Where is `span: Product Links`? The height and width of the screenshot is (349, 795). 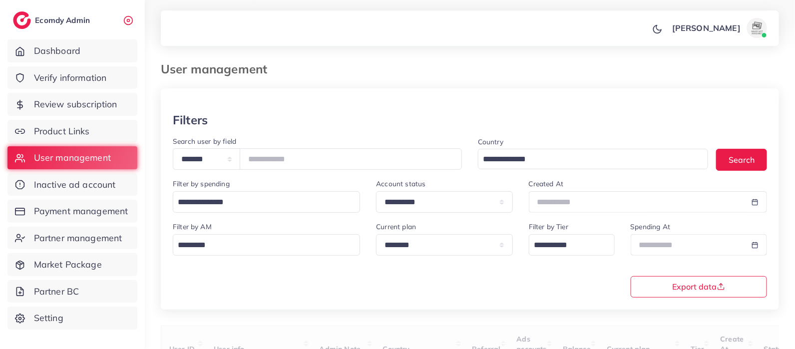 span: Product Links is located at coordinates (62, 131).